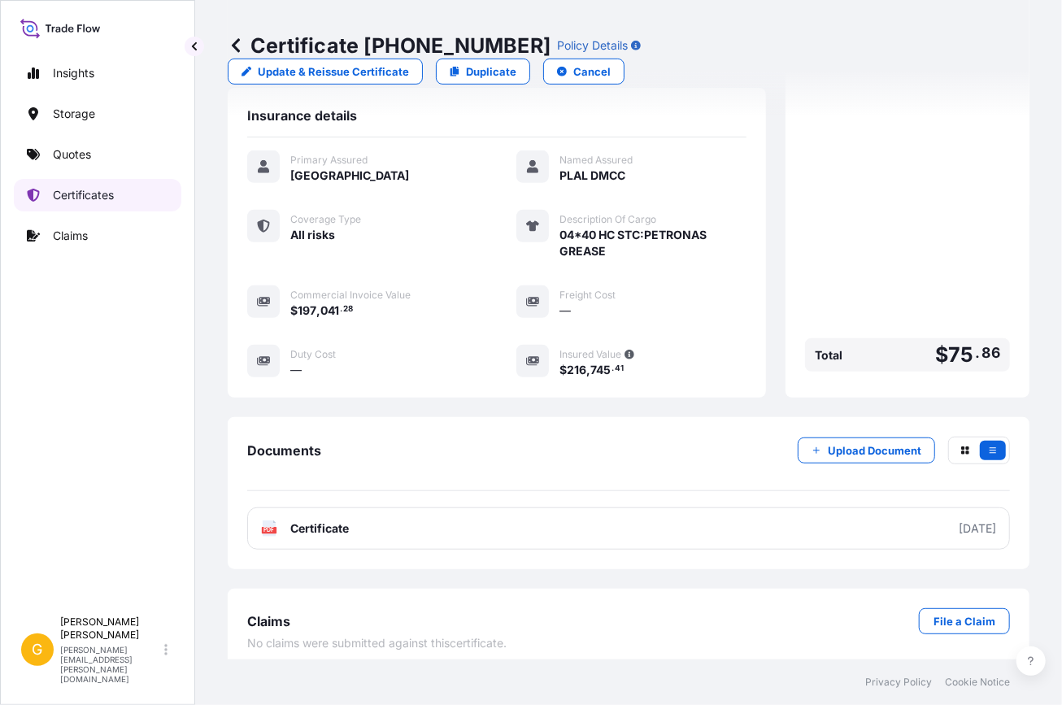 The height and width of the screenshot is (705, 1062). What do you see at coordinates (269, 530) in the screenshot?
I see `text: PDF` at bounding box center [269, 530].